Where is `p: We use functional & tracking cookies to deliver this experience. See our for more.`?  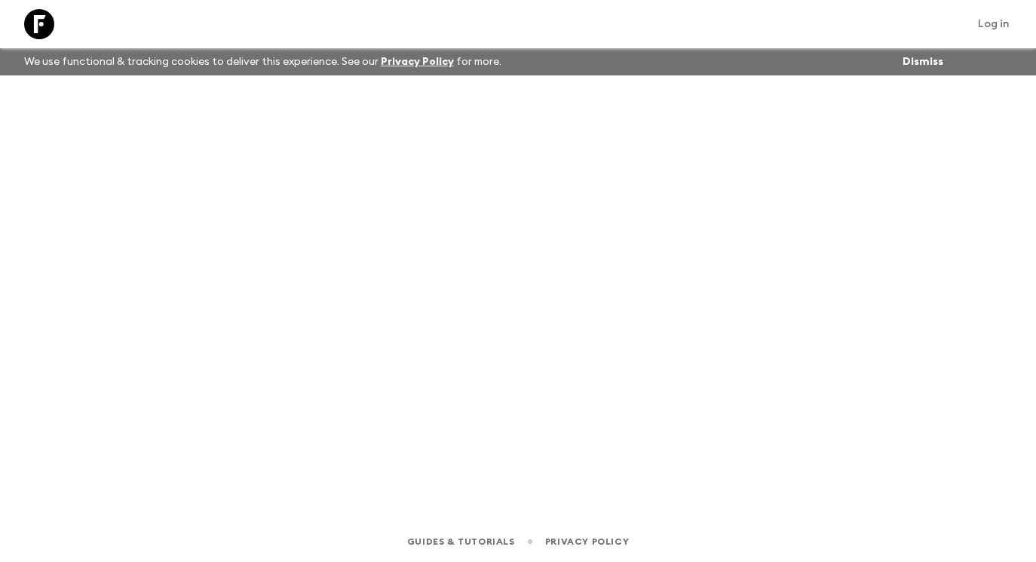 p: We use functional & tracking cookies to deliver this experience. See our for more. is located at coordinates (262, 62).